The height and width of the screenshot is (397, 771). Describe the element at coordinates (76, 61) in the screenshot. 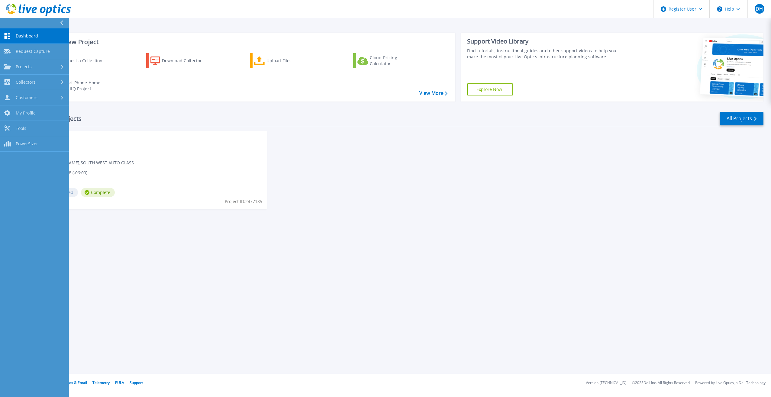

I see `a: Request a Collection` at that location.